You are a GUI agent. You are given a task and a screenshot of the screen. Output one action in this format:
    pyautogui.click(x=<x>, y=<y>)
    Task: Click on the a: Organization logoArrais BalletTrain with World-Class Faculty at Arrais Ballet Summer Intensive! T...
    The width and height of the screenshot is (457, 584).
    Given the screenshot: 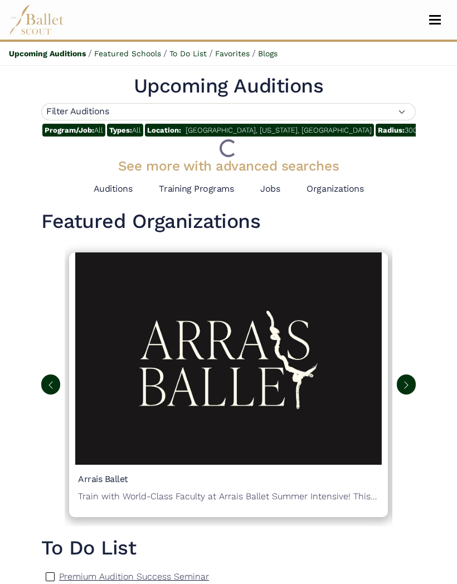 What is the action you would take?
    pyautogui.click(x=228, y=384)
    